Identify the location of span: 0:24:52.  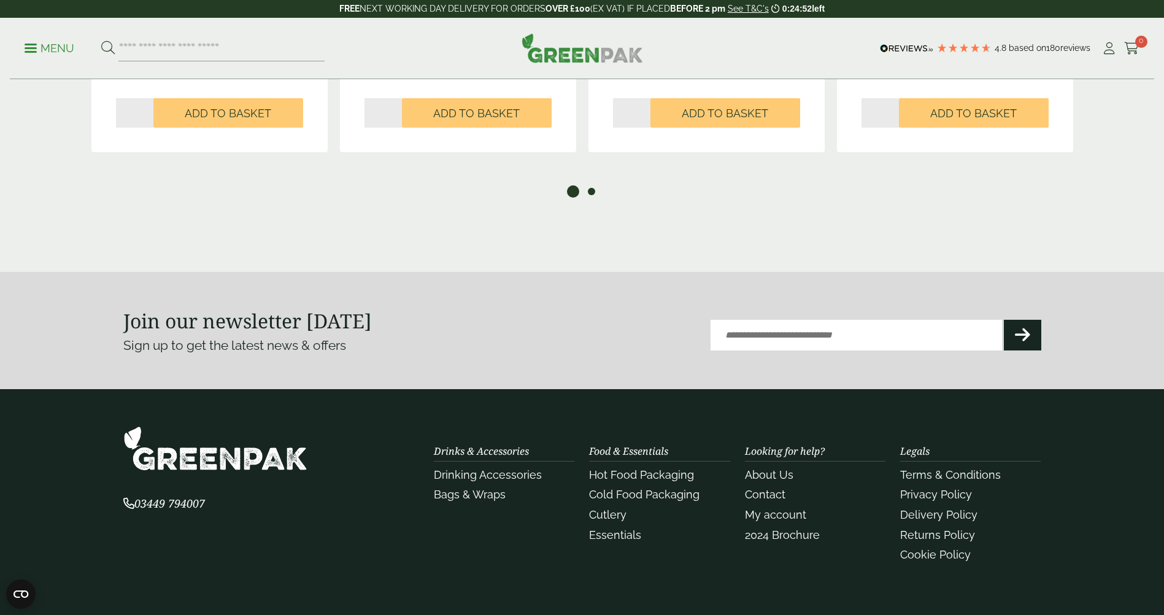
(797, 9).